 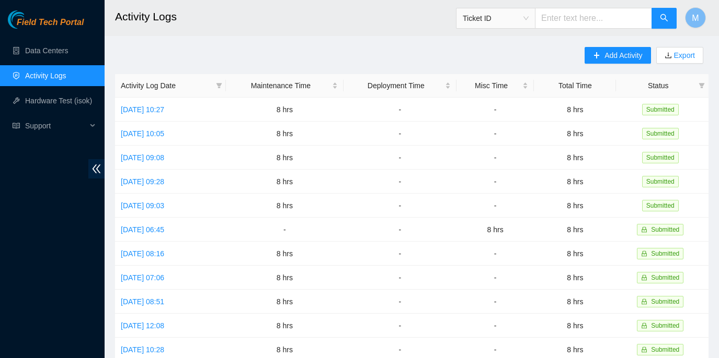 What do you see at coordinates (47, 51) in the screenshot?
I see `a: Data Centers` at bounding box center [47, 51].